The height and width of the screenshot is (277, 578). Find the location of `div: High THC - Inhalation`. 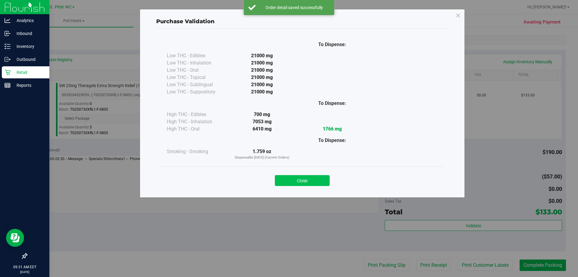

div: High THC - Inhalation is located at coordinates (197, 122).